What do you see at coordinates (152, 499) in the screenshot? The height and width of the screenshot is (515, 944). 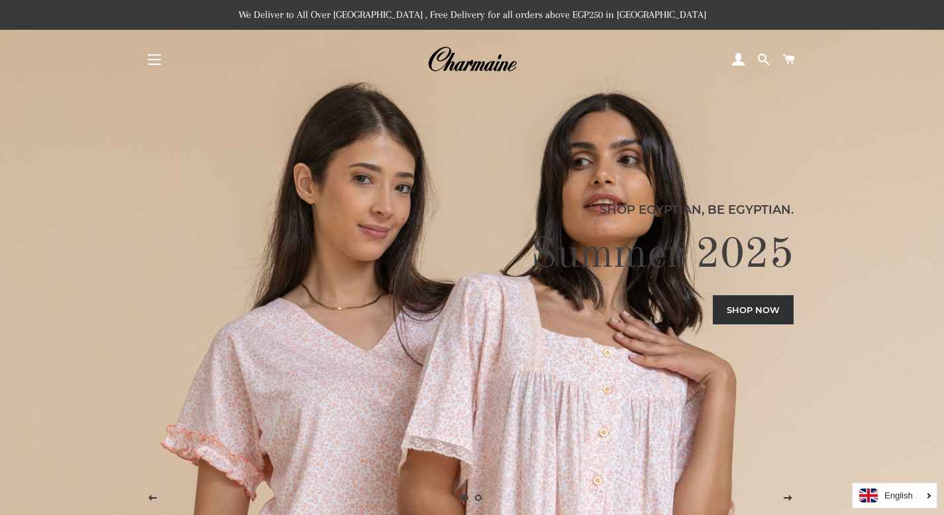 I see `button: Previous slide` at bounding box center [152, 499].